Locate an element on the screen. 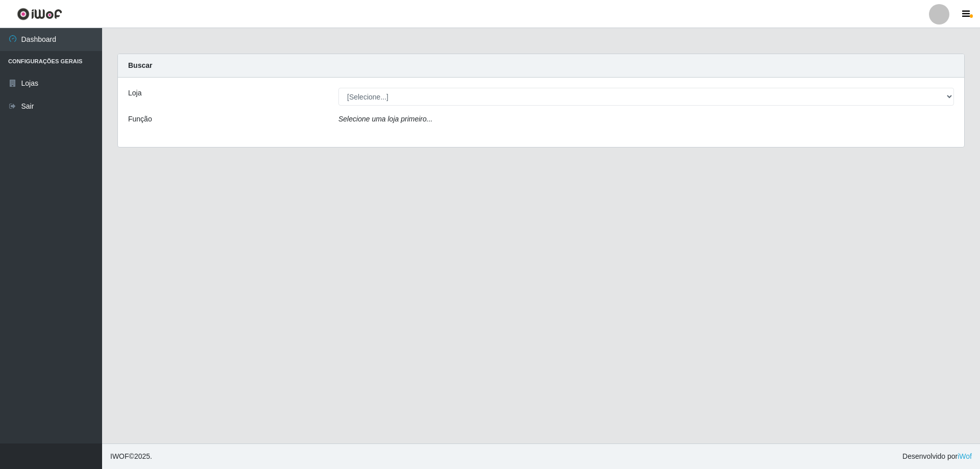 Image resolution: width=980 pixels, height=469 pixels. label: Função is located at coordinates (140, 119).